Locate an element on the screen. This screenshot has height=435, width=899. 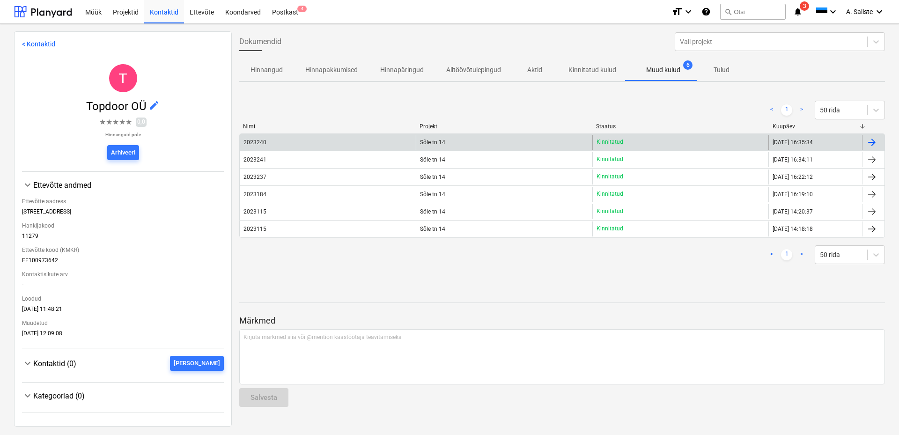
div: Kuupäev is located at coordinates (815, 126).